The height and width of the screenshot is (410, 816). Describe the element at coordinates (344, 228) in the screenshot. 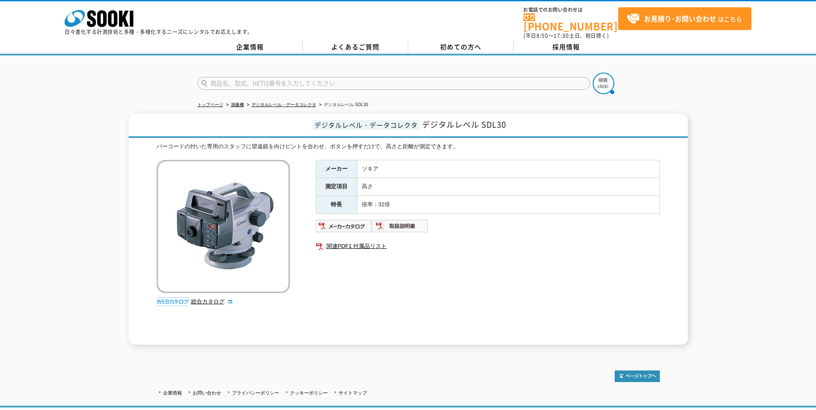

I see `a: メーカーカタログ` at that location.